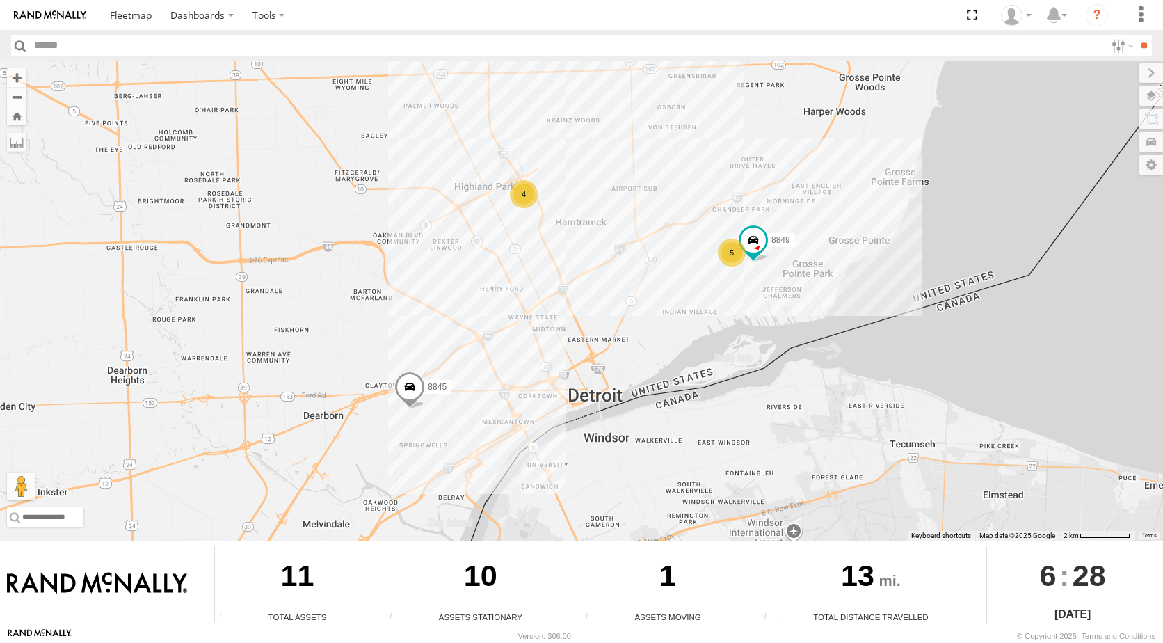 This screenshot has height=643, width=1163. Describe the element at coordinates (21, 486) in the screenshot. I see `button: Drag Pegman onto the map to open Street View` at that location.